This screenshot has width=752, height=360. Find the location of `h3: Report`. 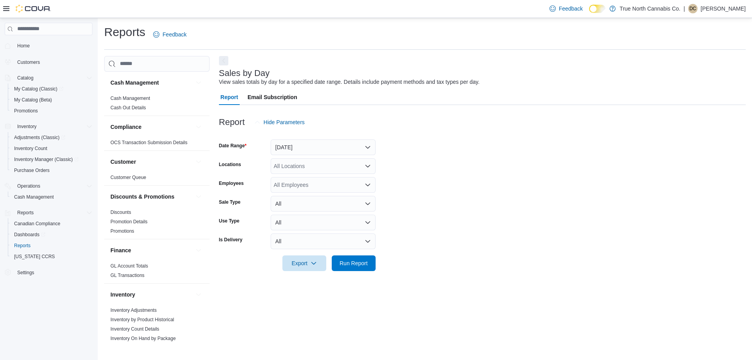

h3: Report is located at coordinates (232, 122).